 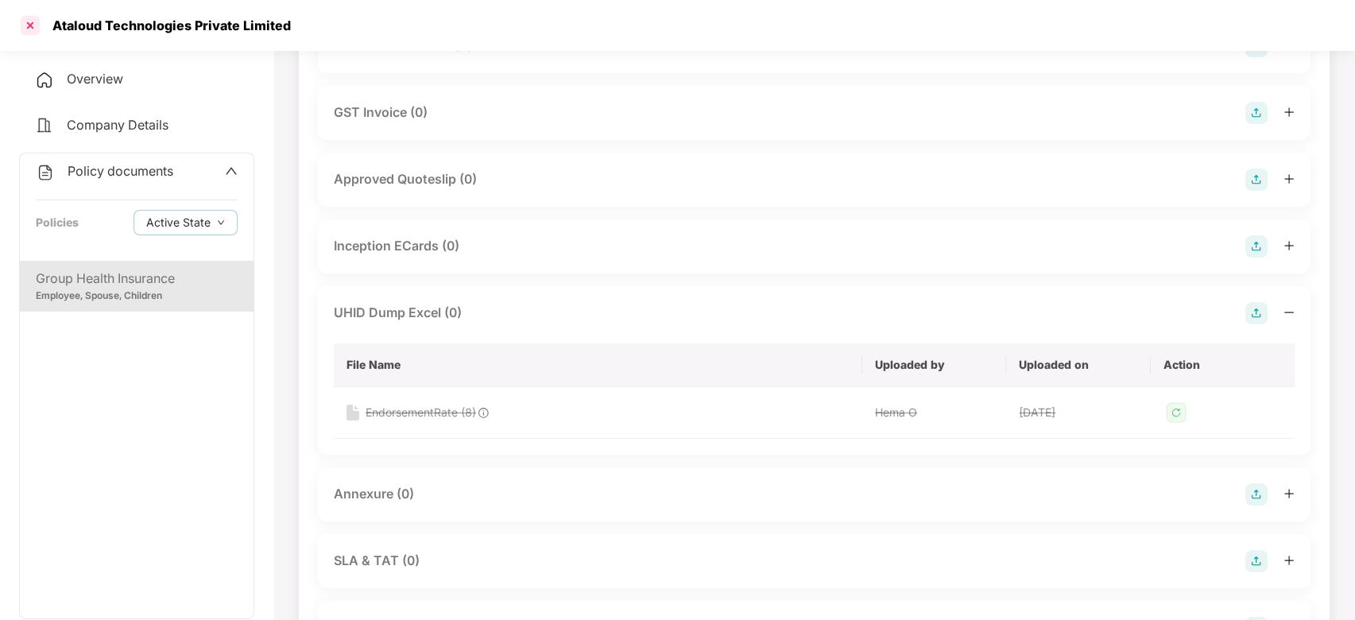 What do you see at coordinates (185, 223) in the screenshot?
I see `button: Active Statedown` at bounding box center [185, 223].